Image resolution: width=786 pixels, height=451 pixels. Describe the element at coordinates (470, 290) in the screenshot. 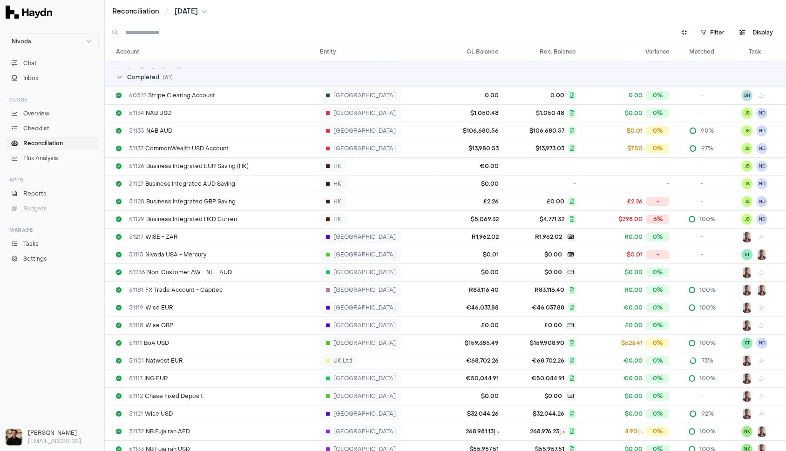

I see `td: R83,116.40` at that location.